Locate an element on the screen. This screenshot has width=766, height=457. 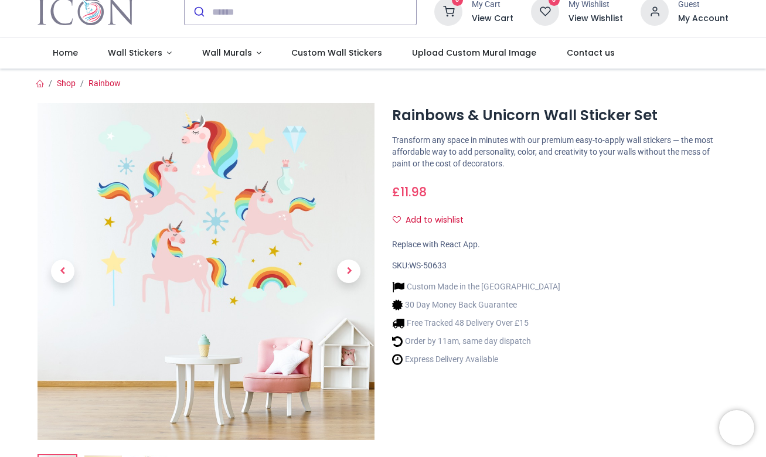
div: SKU: is located at coordinates (560, 266).